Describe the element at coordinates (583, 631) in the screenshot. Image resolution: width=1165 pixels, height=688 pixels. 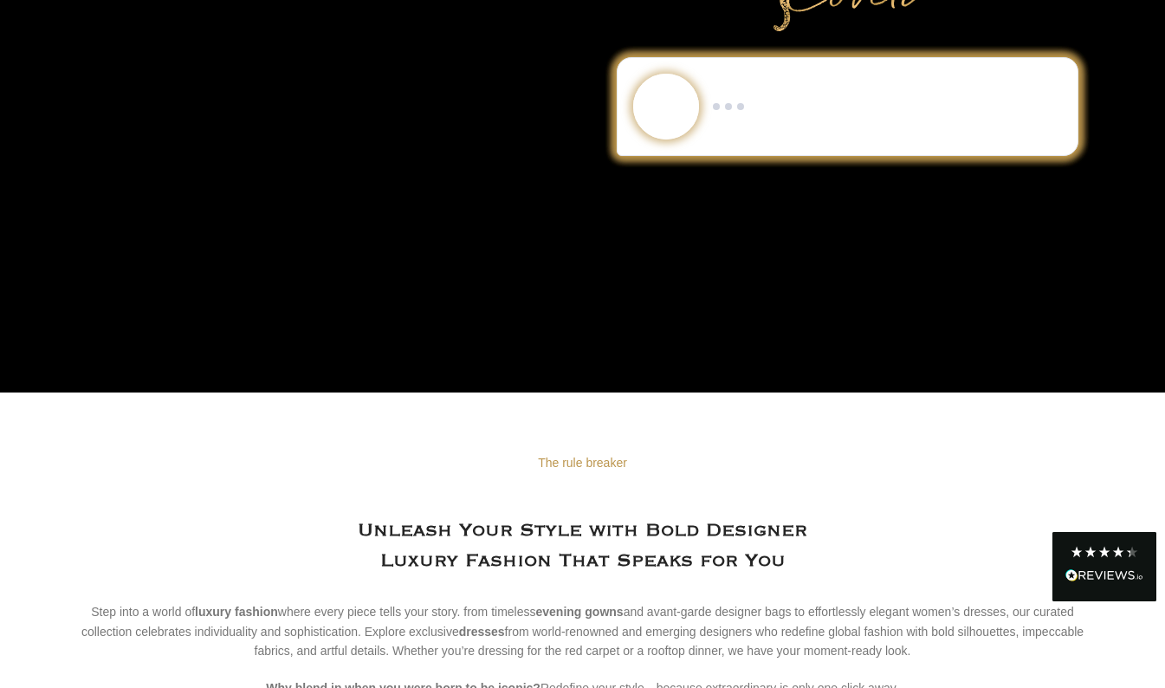
I see `p: Step into a world of where every piece tells your story. from timeless and avant-garde designer b...` at that location.